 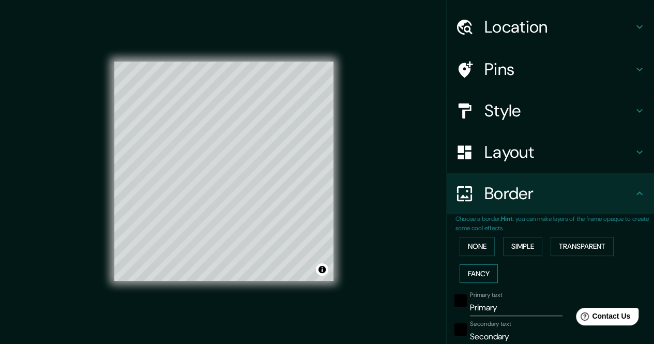 I want to click on h4: Style, so click(x=559, y=111).